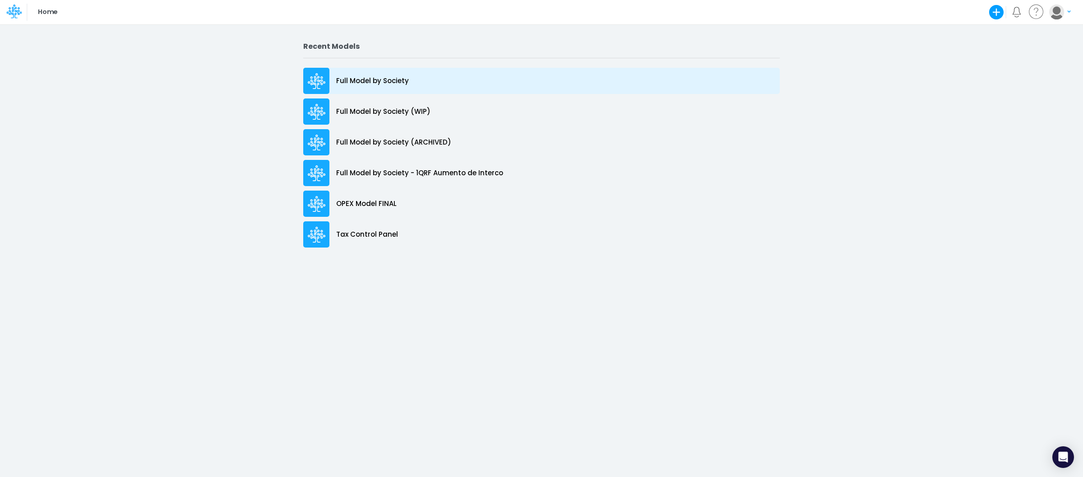 Image resolution: width=1083 pixels, height=477 pixels. Describe the element at coordinates (542, 112) in the screenshot. I see `a: Full Model by Society (WIP)` at that location.